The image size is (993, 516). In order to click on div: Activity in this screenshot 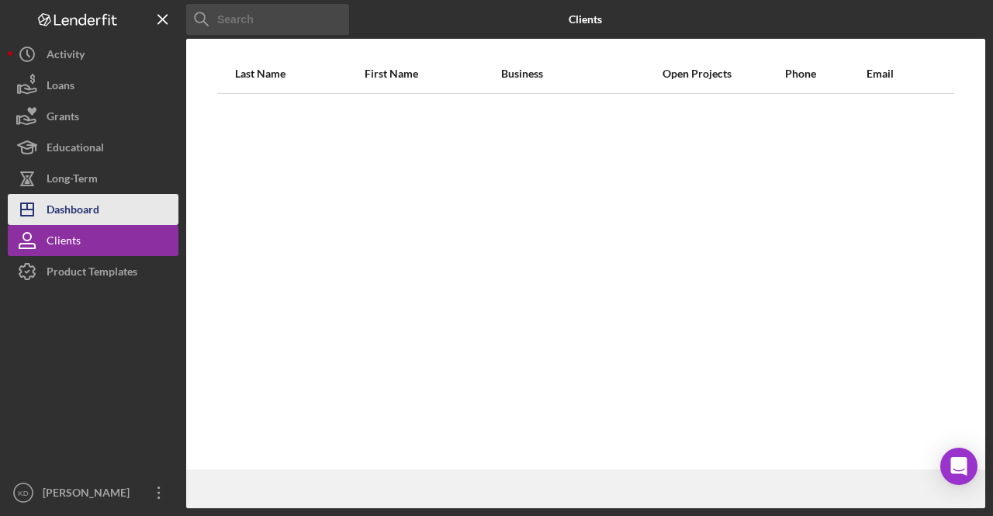, I will do `click(65, 56)`.